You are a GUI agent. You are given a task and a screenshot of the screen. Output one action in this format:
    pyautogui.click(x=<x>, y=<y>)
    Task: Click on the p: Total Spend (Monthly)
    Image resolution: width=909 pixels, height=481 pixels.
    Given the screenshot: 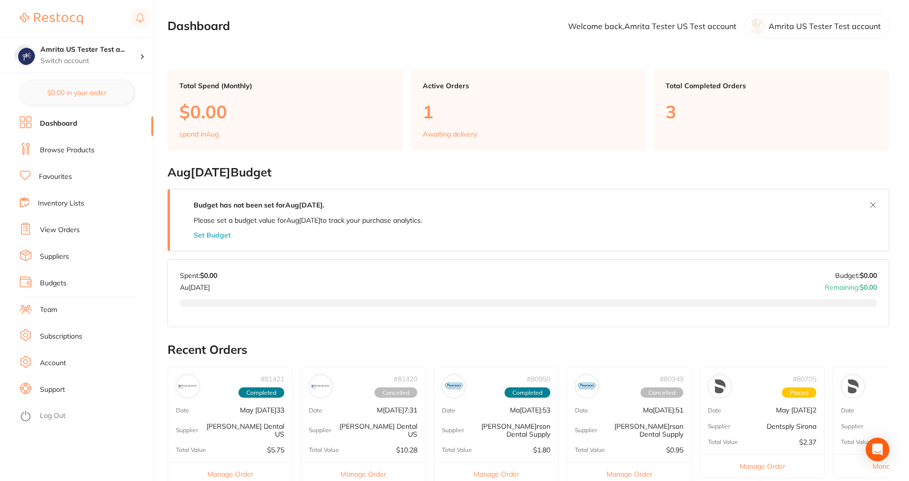 What is the action you would take?
    pyautogui.click(x=285, y=86)
    